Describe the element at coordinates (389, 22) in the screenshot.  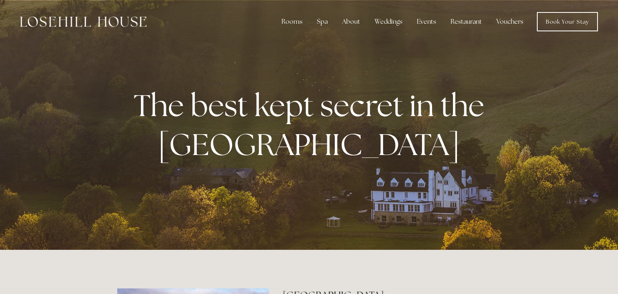
I see `div: Weddings` at that location.